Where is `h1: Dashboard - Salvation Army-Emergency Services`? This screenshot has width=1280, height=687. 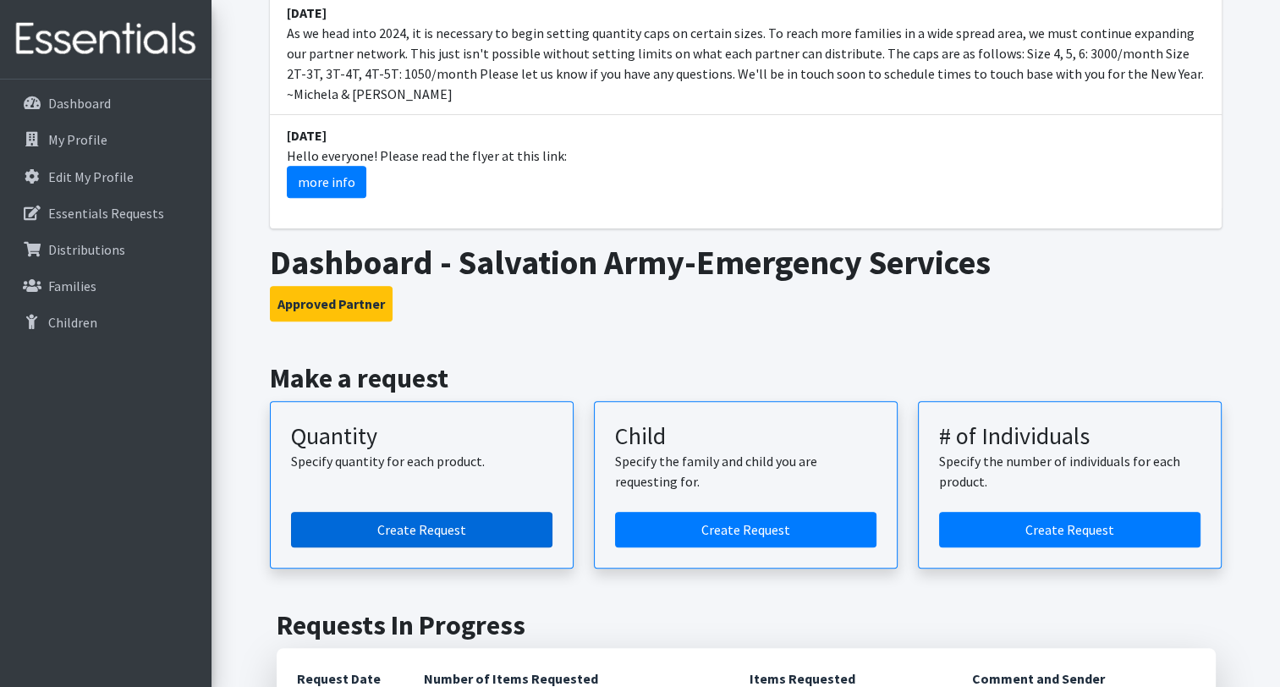 h1: Dashboard - Salvation Army-Emergency Services is located at coordinates (745, 262).